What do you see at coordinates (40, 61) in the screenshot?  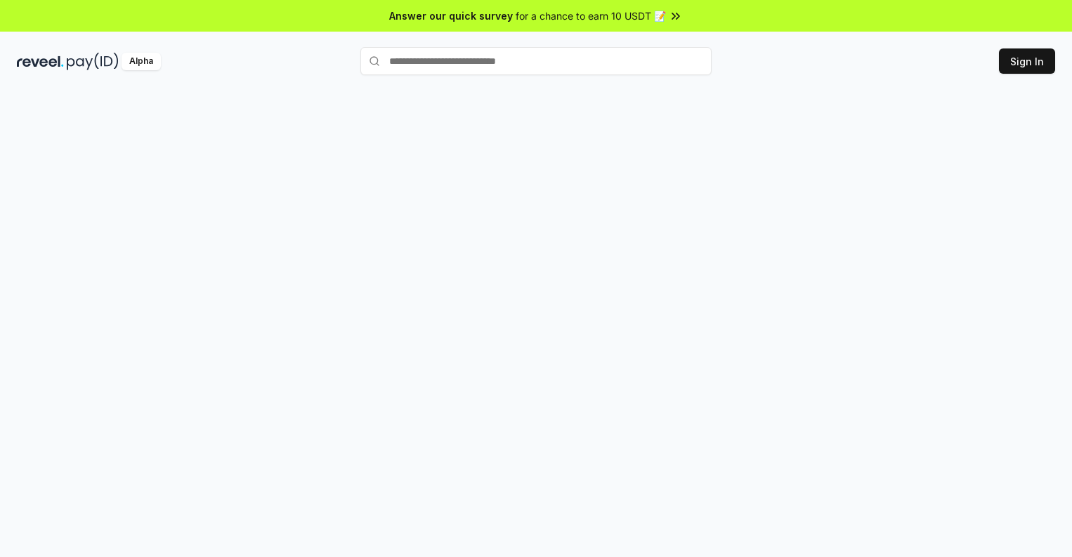 I see `img: reveel_dark` at bounding box center [40, 61].